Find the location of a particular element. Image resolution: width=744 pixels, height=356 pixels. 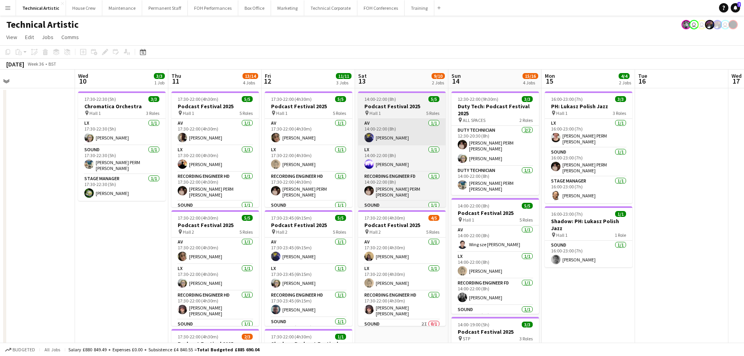

span: View is located at coordinates (12, 37).